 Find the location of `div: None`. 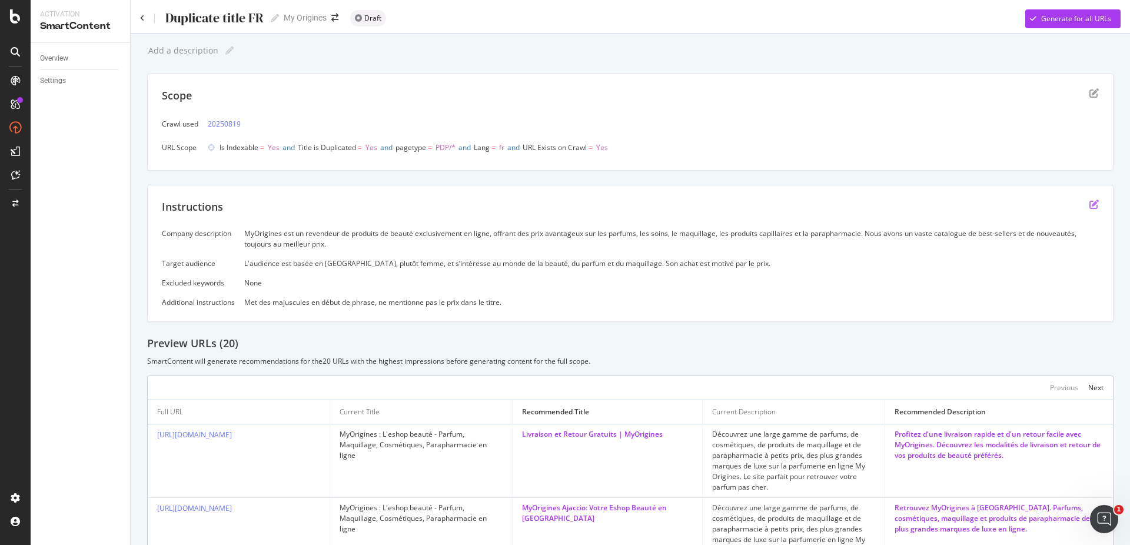

div: None is located at coordinates (672, 283).